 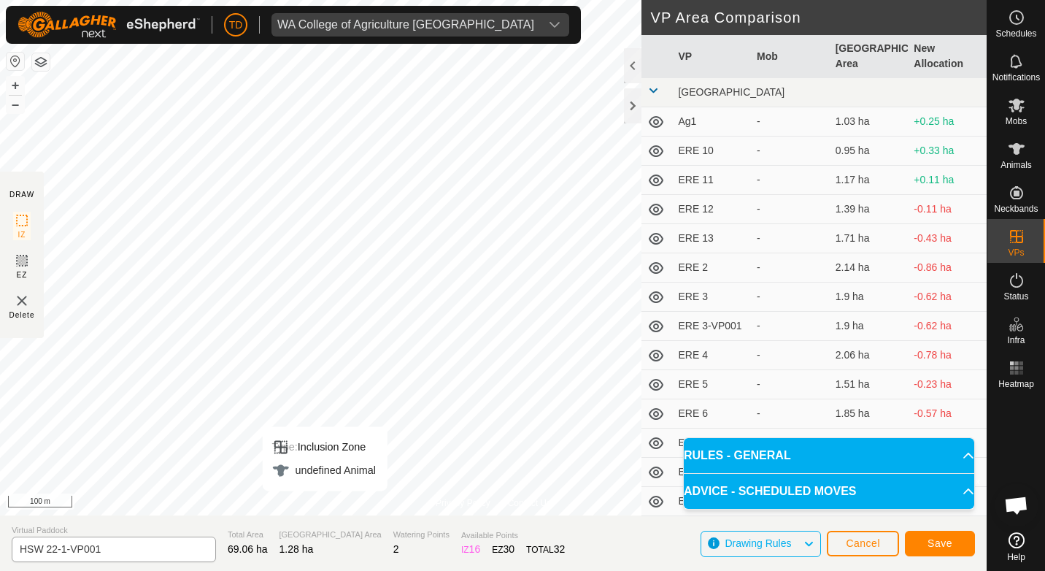 What do you see at coordinates (711, 414) in the screenshot?
I see `td: ERE 6` at bounding box center [711, 414].